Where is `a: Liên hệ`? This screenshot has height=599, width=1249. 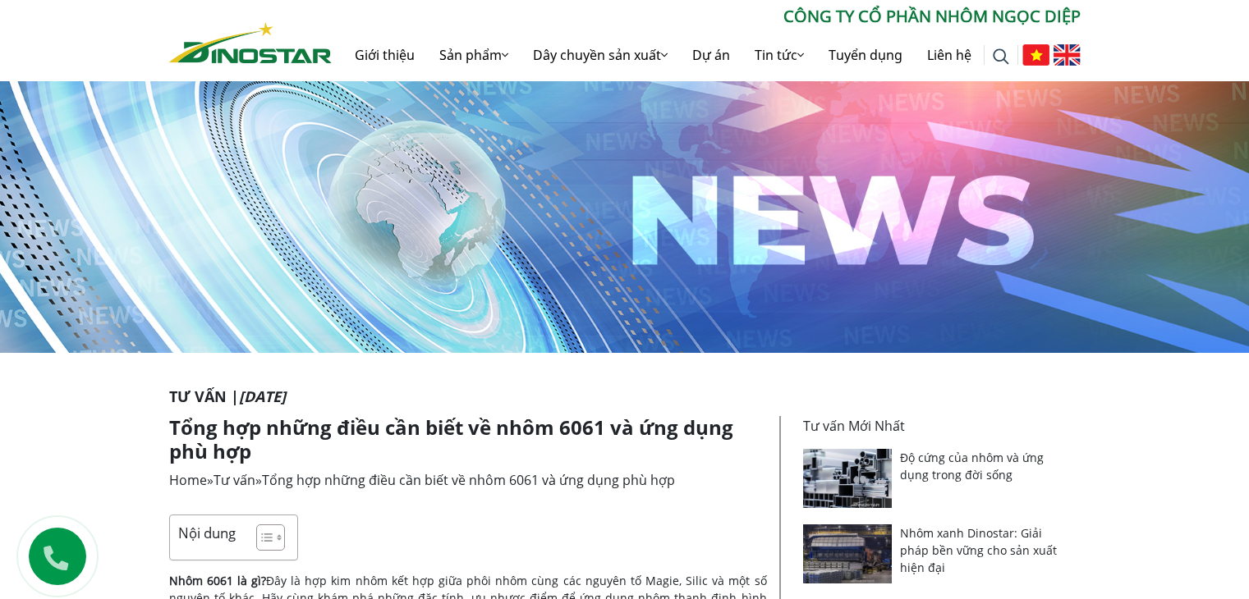
a: Liên hệ is located at coordinates (949, 55).